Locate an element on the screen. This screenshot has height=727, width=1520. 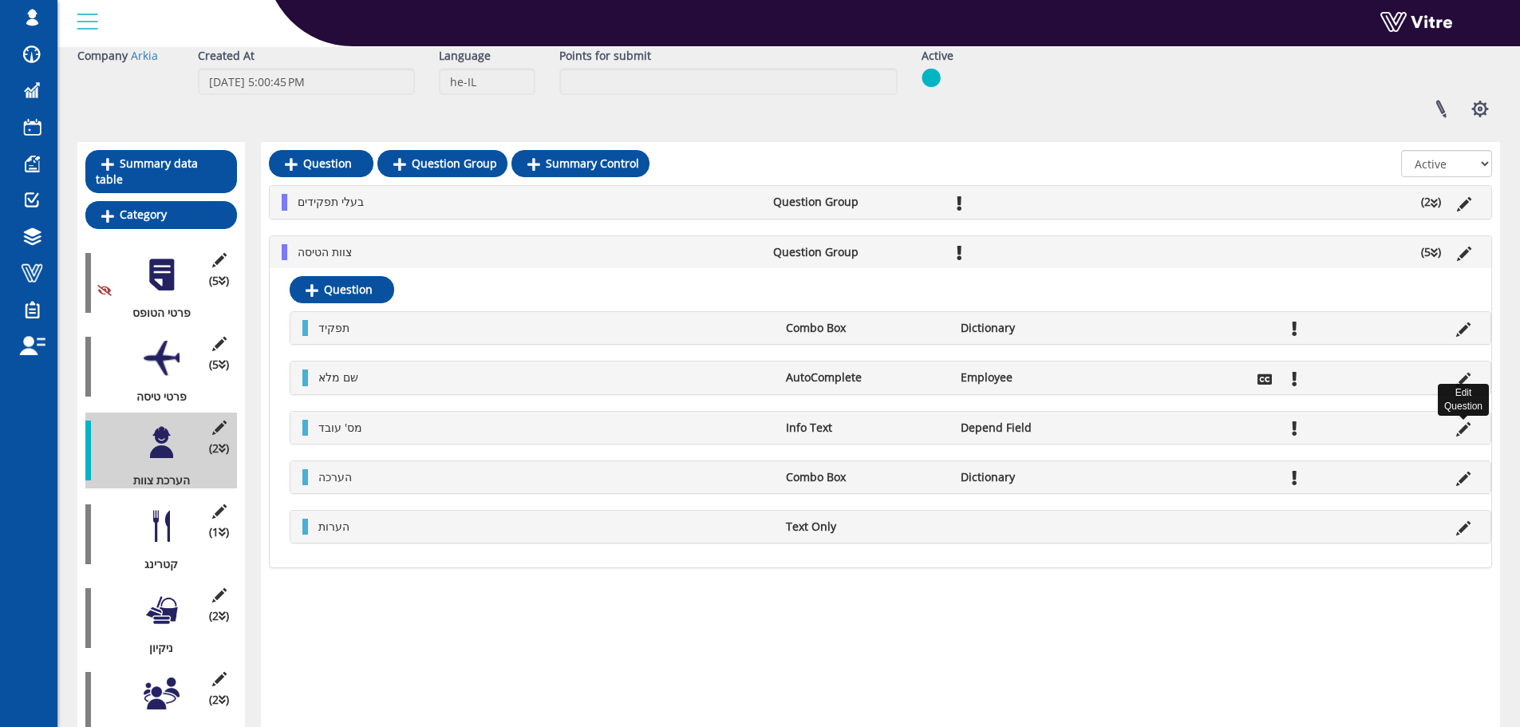
li: AutoComplete is located at coordinates (866, 377).